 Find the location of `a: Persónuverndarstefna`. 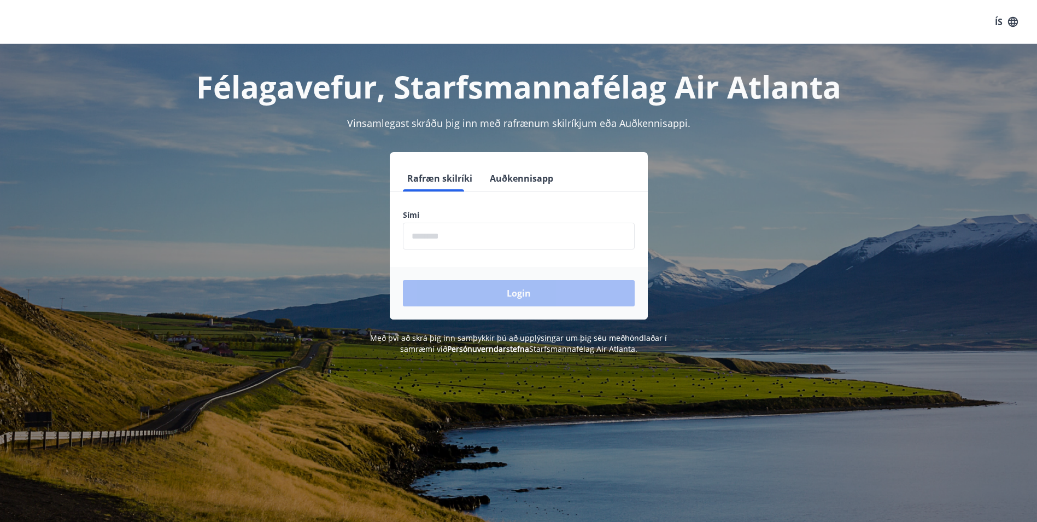

a: Persónuverndarstefna is located at coordinates (488, 348).